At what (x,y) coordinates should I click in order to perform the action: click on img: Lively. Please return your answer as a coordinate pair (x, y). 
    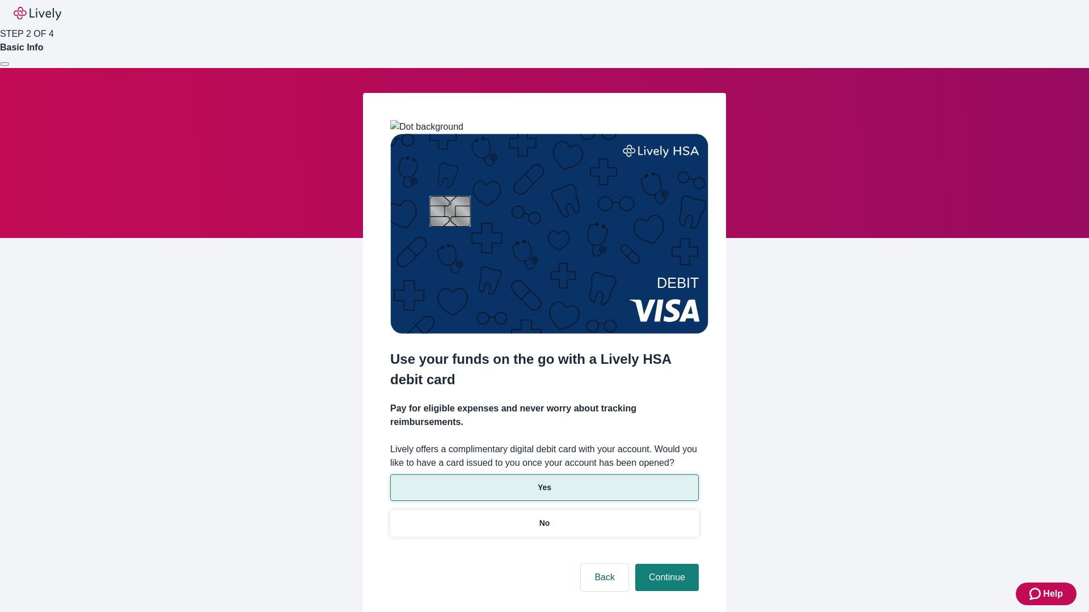
    Looking at the image, I should click on (37, 14).